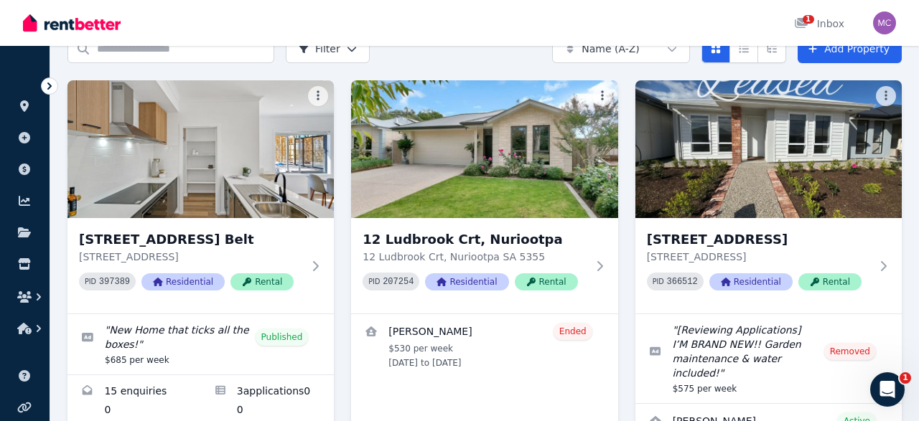  I want to click on a: View details for Rachel McQuade, so click(484, 346).